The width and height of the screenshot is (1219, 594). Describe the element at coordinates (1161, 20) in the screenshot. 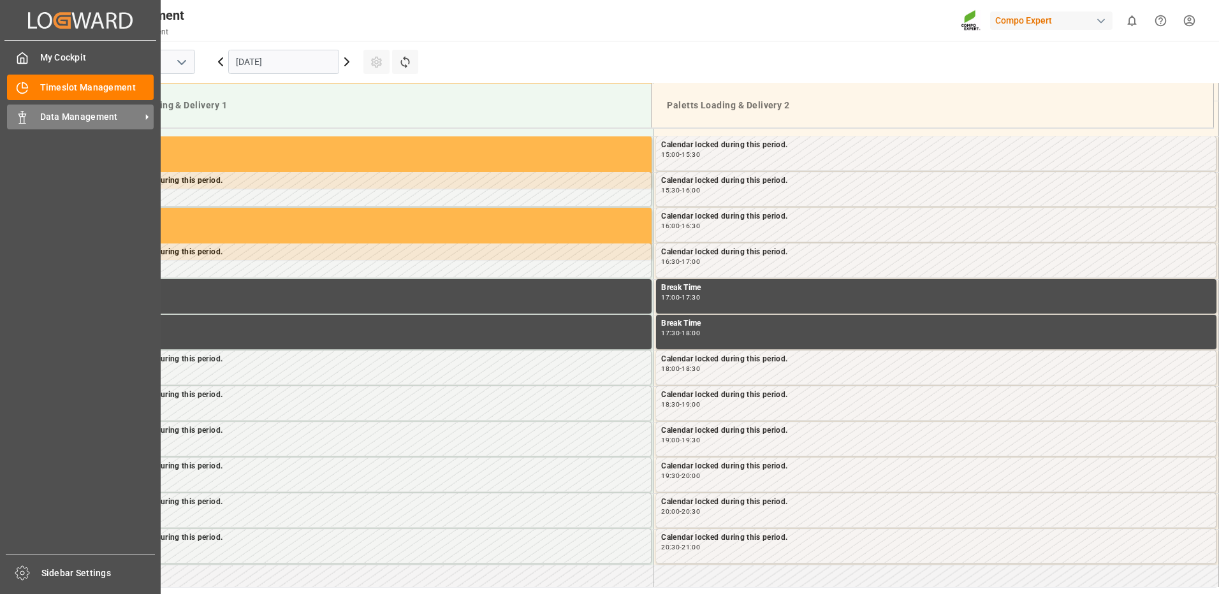

I see `button: Help Center` at that location.